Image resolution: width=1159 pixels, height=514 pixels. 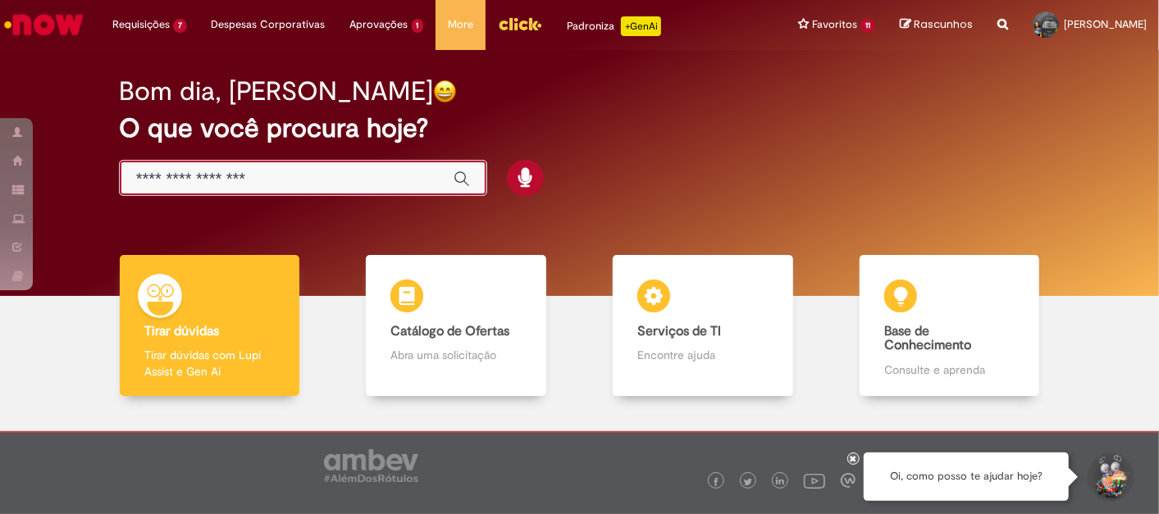 What do you see at coordinates (180, 25) in the screenshot?
I see `span: 7` at bounding box center [180, 25].